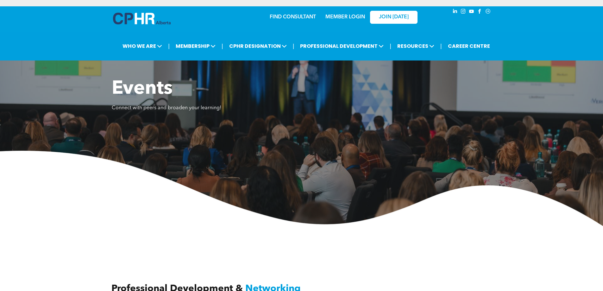 The image size is (603, 291). What do you see at coordinates (342, 46) in the screenshot?
I see `span: PROFESSIONAL DEVELOPMENT` at bounding box center [342, 46].